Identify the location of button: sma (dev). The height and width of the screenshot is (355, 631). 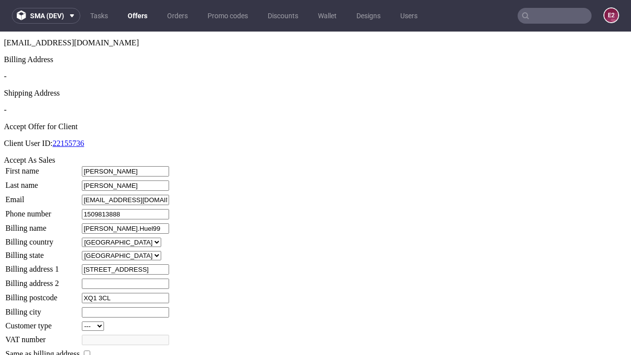
(46, 16).